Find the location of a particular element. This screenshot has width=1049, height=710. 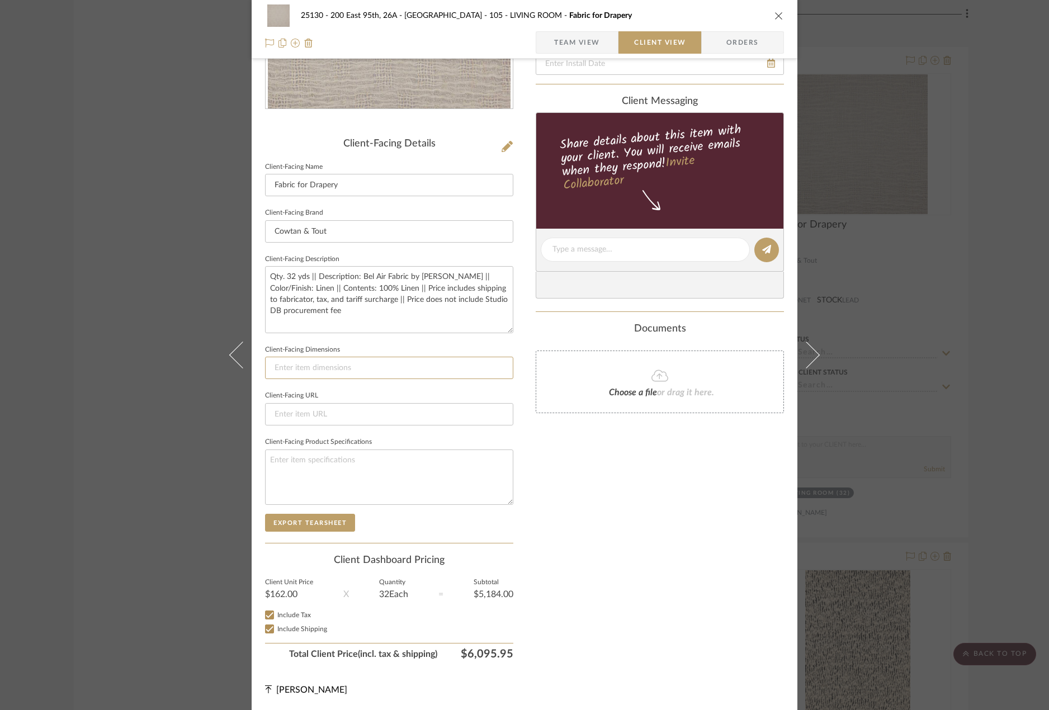

input: Enter Install Date is located at coordinates (660, 64).